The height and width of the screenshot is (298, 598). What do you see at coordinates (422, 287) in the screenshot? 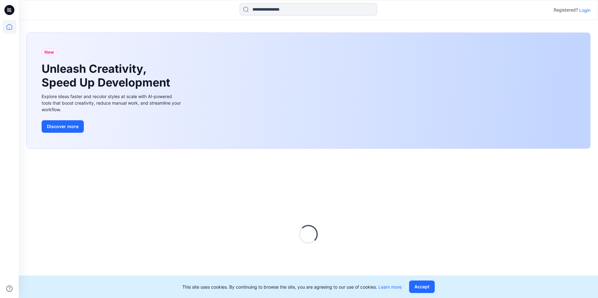
I see `button: Accept` at bounding box center [422, 287].